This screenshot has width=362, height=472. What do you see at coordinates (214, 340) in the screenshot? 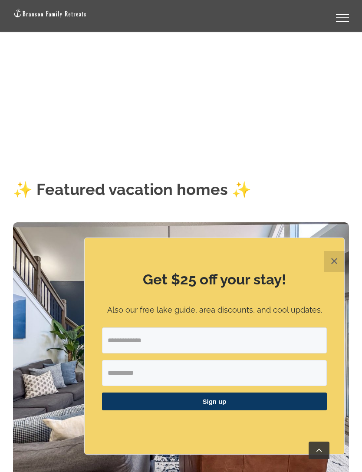
I see `input: Email Address` at bounding box center [214, 340].